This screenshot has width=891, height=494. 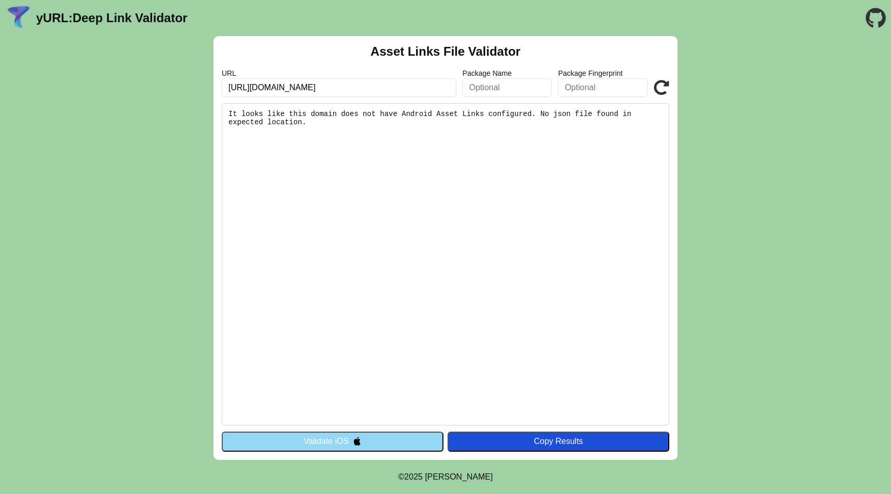 What do you see at coordinates (558, 441) in the screenshot?
I see `div: Copy Results` at bounding box center [558, 441].